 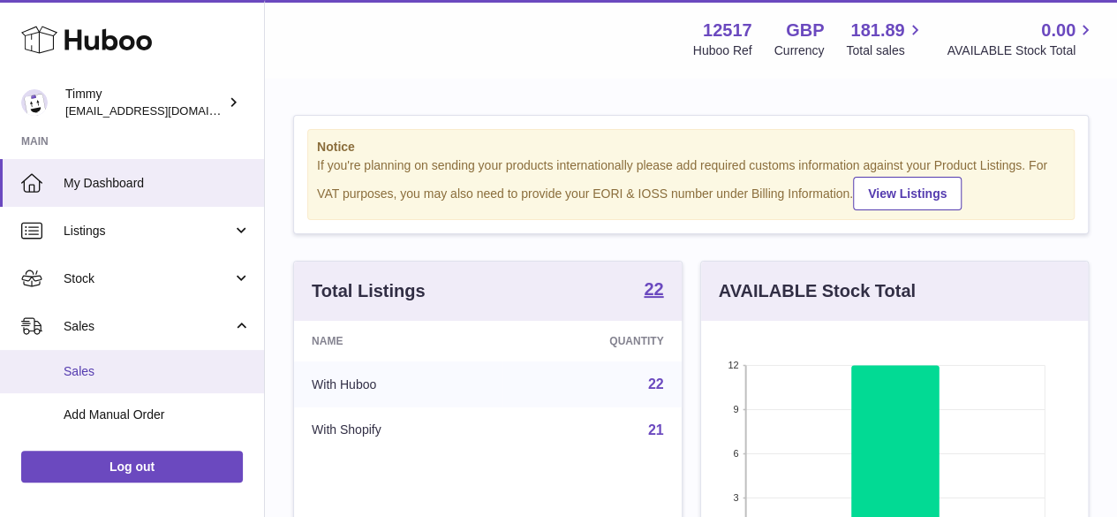 I want to click on text: 6, so click(x=736, y=453).